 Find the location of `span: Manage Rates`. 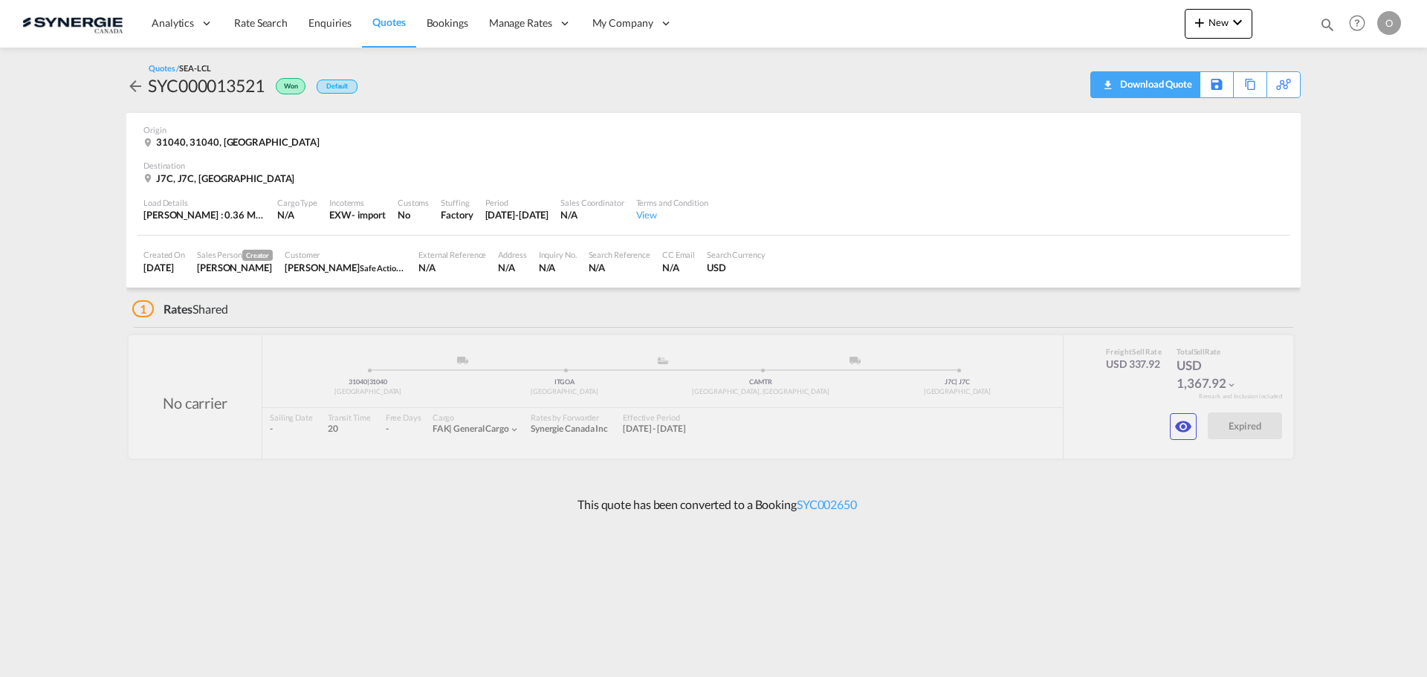

span: Manage Rates is located at coordinates (520, 23).